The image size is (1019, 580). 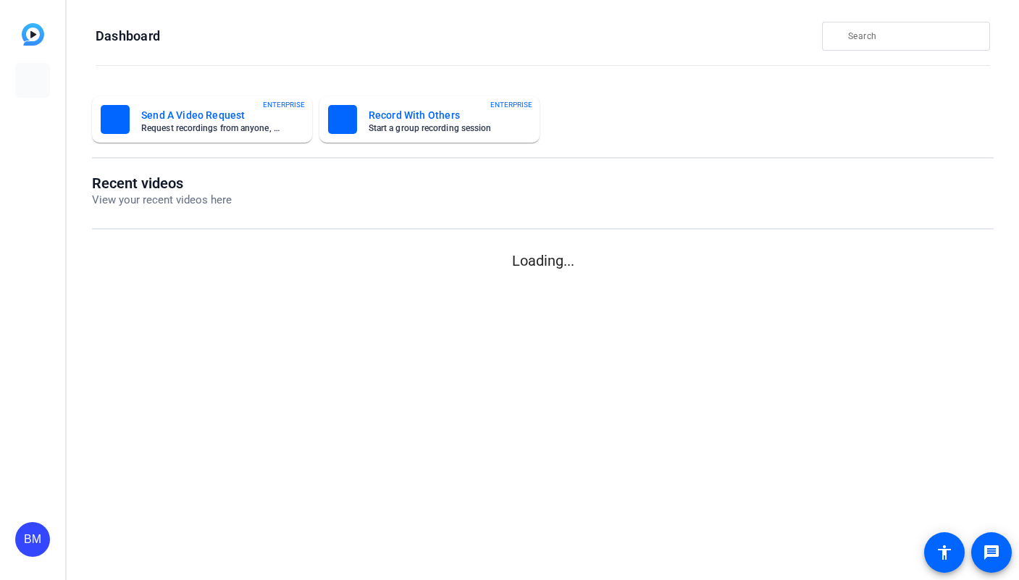 What do you see at coordinates (430, 120) in the screenshot?
I see `button: Record With OthersStart a group recording sessionENTERPRISE` at bounding box center [430, 120].